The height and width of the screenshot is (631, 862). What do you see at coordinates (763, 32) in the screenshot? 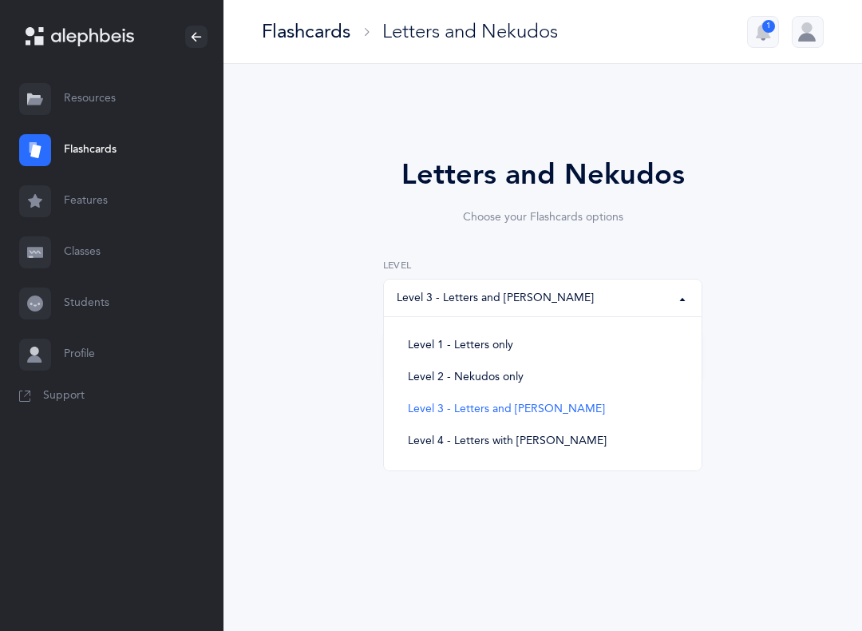
I see `button: 1` at bounding box center [763, 32].